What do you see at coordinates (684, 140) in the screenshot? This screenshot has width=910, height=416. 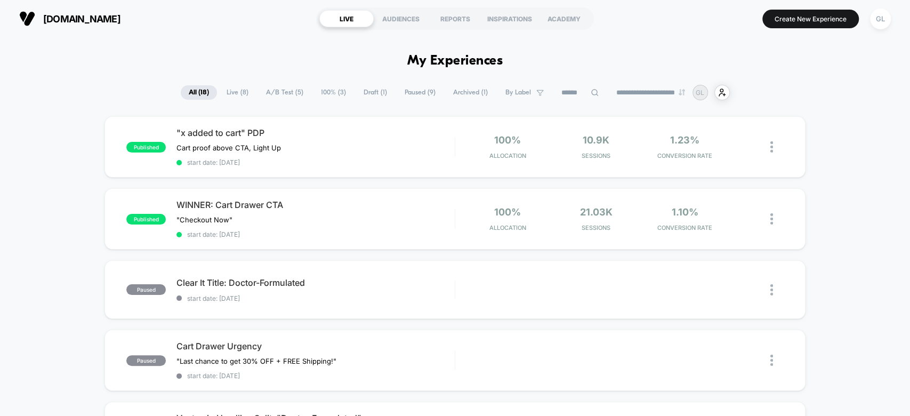 I see `span: 1.23%` at bounding box center [684, 140].